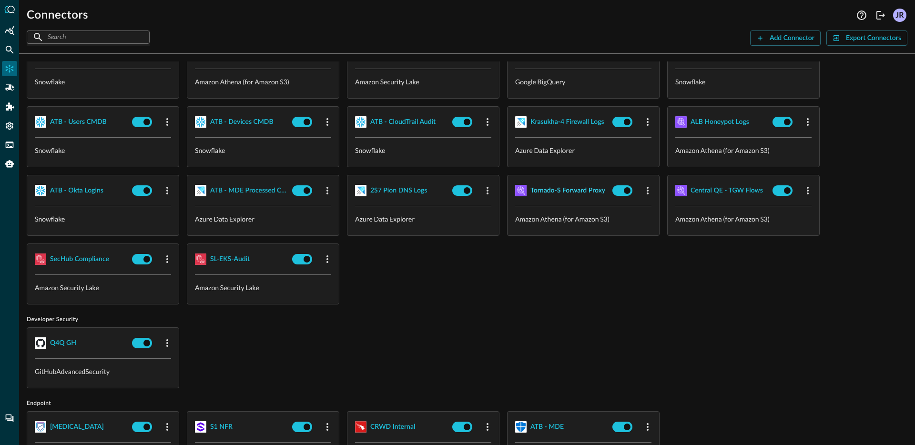 The image size is (915, 445). I want to click on button: CRWD Internal, so click(402, 427).